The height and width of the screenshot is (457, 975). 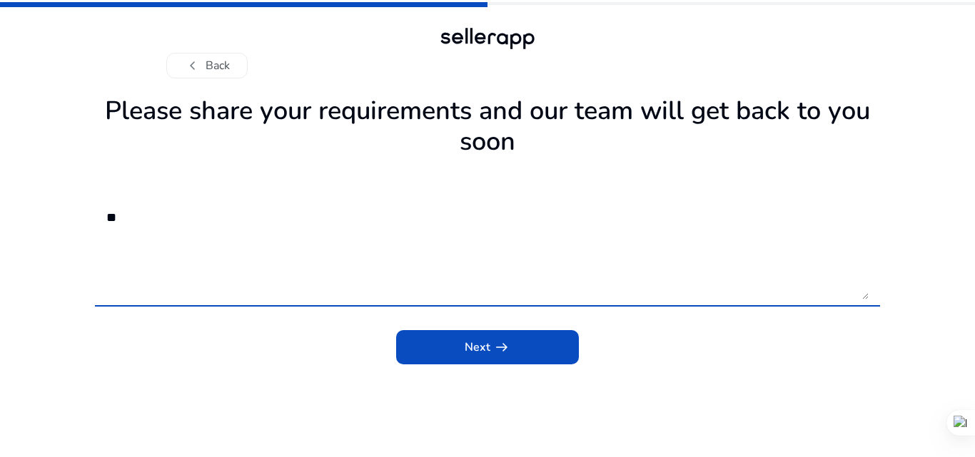 I want to click on h1: Please share your requirements and our team will get back to you soon, so click(x=487, y=126).